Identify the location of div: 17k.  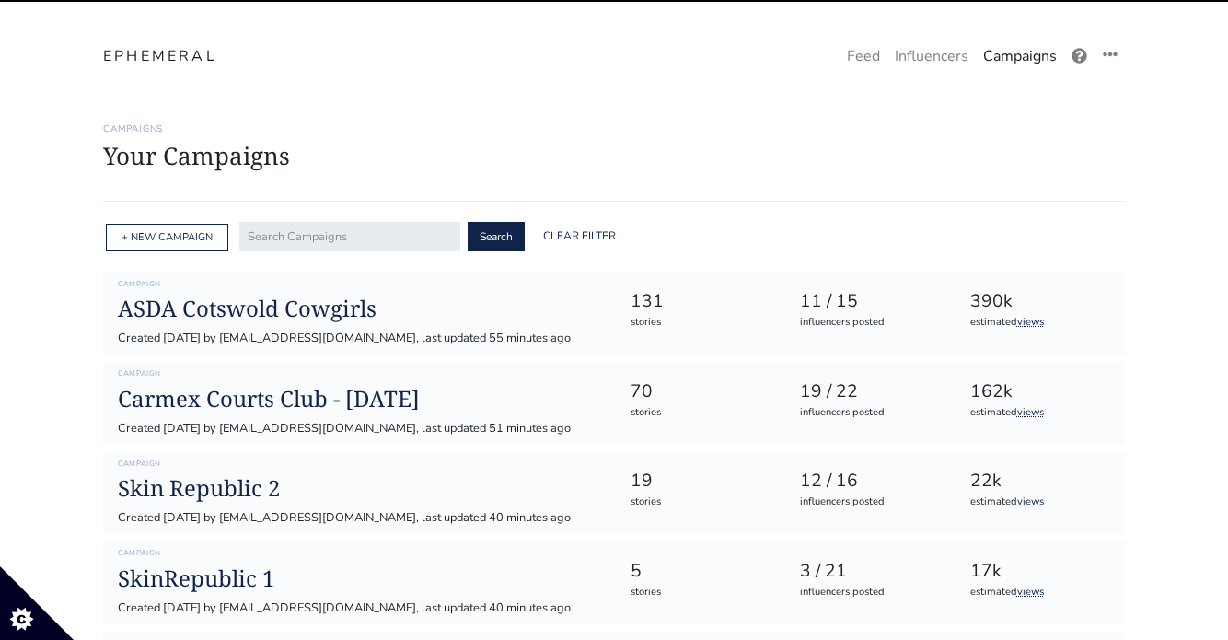
(1038, 571).